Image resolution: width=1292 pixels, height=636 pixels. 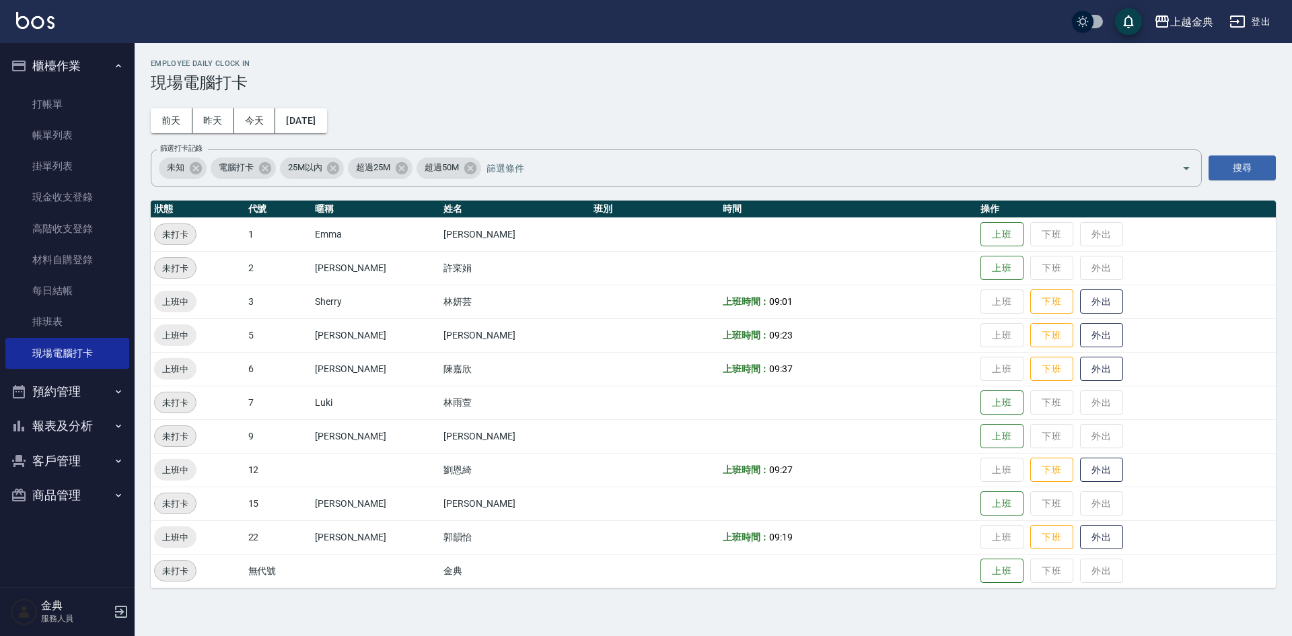 I want to click on td: 5, so click(x=278, y=335).